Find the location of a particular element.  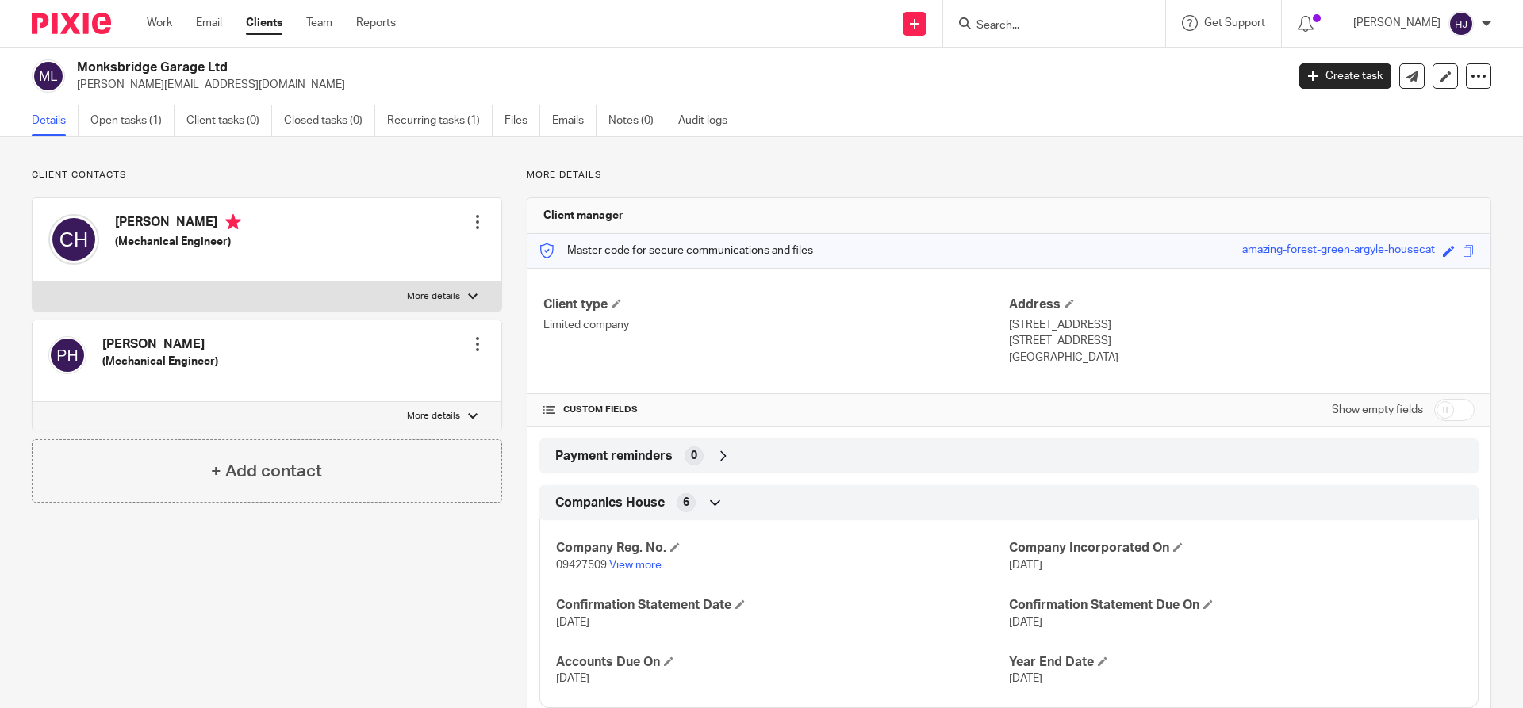

h4: Accounts Due On is located at coordinates (782, 662).